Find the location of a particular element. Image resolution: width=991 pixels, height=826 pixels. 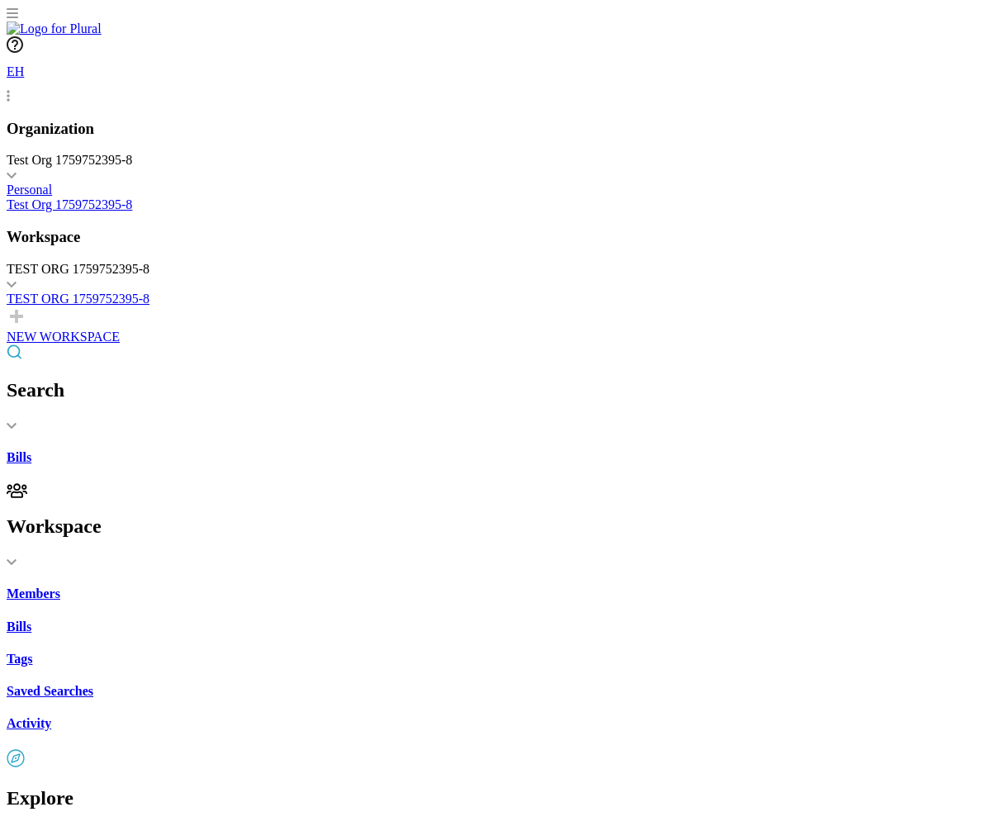

a: EH is located at coordinates (495, 79).